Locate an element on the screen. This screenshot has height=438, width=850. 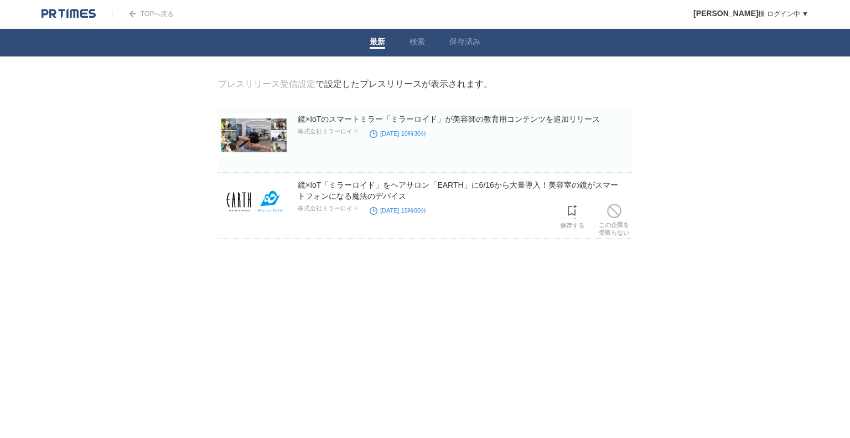
a: プレスリリース受信設定 is located at coordinates (267, 84).